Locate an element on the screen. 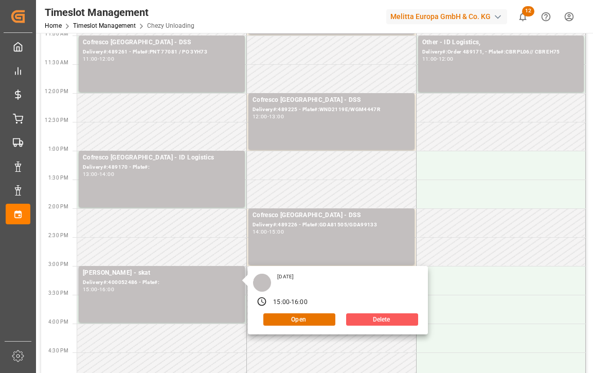 The height and width of the screenshot is (373, 593). a: Home is located at coordinates (53, 26).